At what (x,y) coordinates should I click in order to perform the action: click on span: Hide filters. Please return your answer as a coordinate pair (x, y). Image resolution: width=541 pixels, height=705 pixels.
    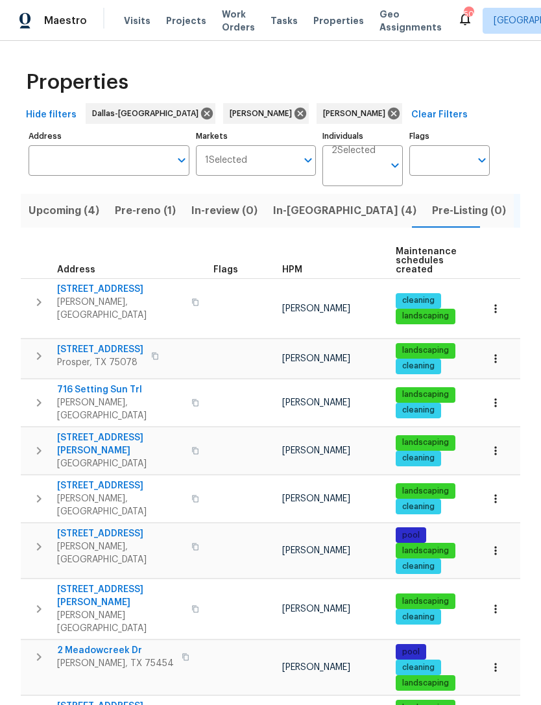
    Looking at the image, I should click on (51, 115).